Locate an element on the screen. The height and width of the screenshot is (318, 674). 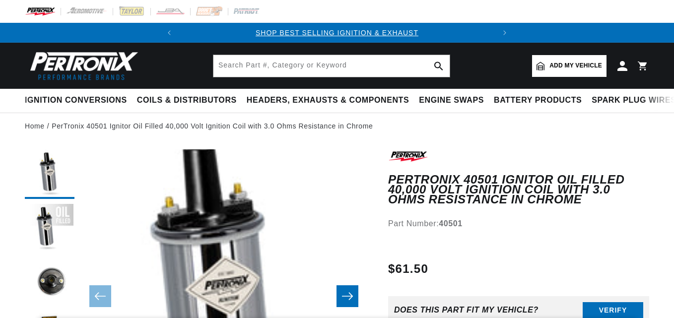
summary: Headers, Exhausts & Components is located at coordinates (328, 100).